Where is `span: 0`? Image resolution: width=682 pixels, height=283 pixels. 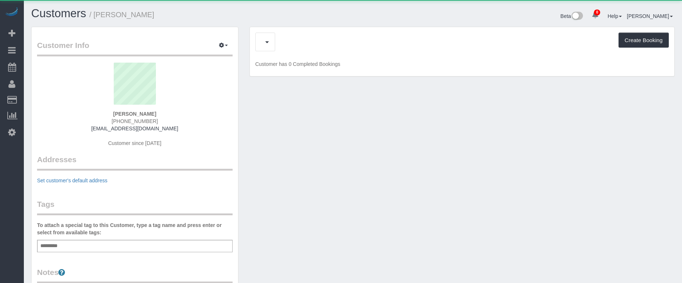
span: 0 is located at coordinates (597, 12).